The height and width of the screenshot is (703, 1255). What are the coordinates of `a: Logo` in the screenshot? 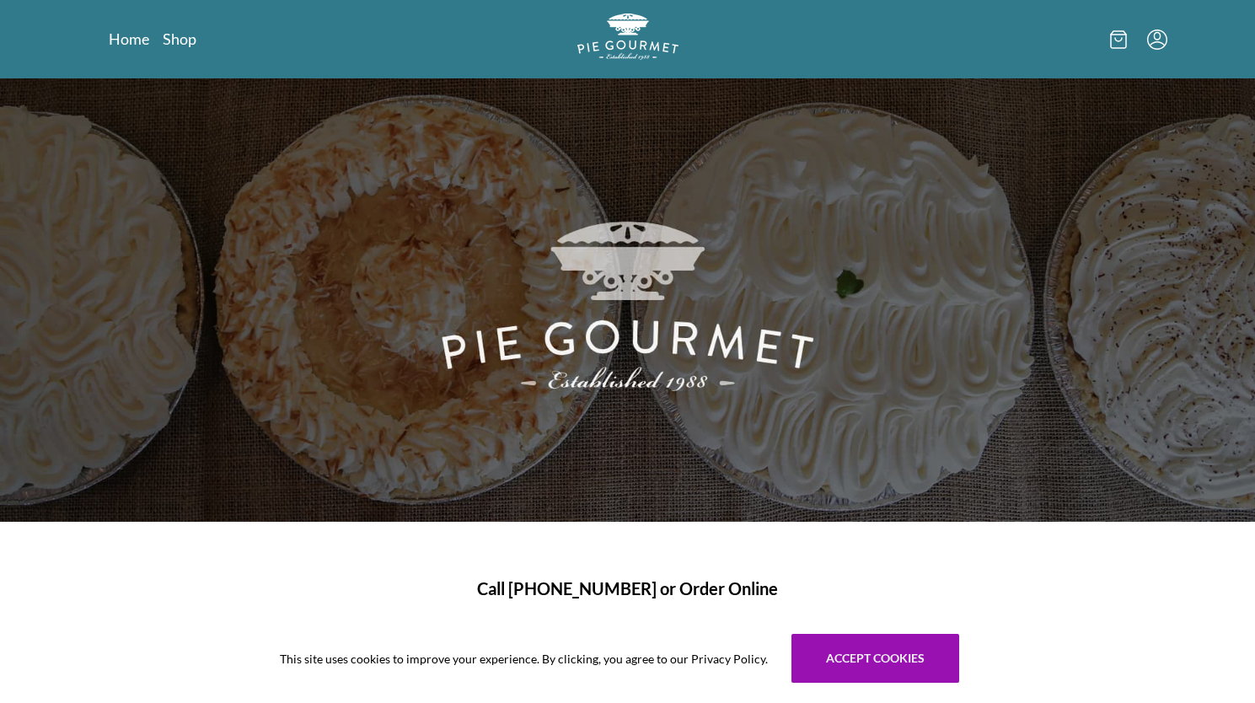 It's located at (628, 39).